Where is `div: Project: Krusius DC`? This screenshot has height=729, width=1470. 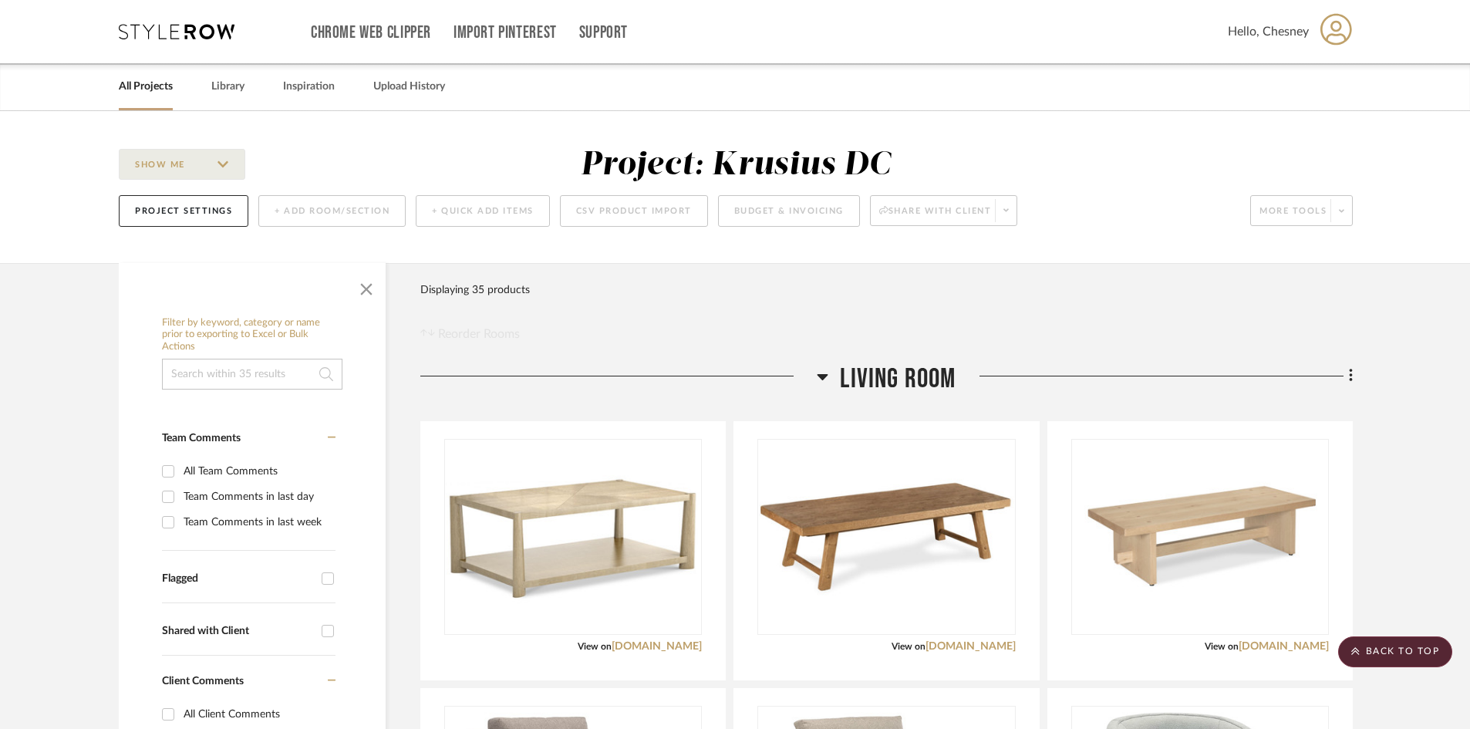
div: Project: Krusius DC is located at coordinates (736, 165).